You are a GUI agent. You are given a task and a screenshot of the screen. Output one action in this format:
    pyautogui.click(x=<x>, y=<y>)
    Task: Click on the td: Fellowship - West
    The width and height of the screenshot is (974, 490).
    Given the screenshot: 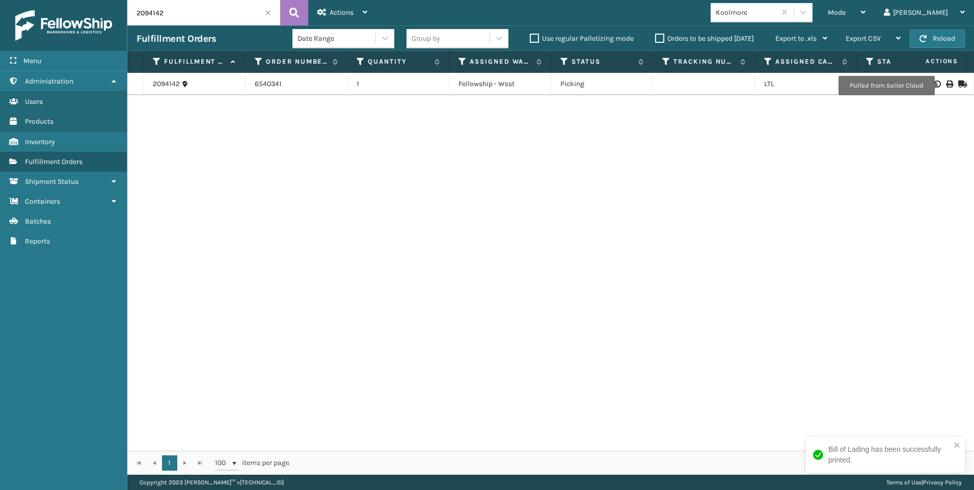 What is the action you would take?
    pyautogui.click(x=500, y=84)
    